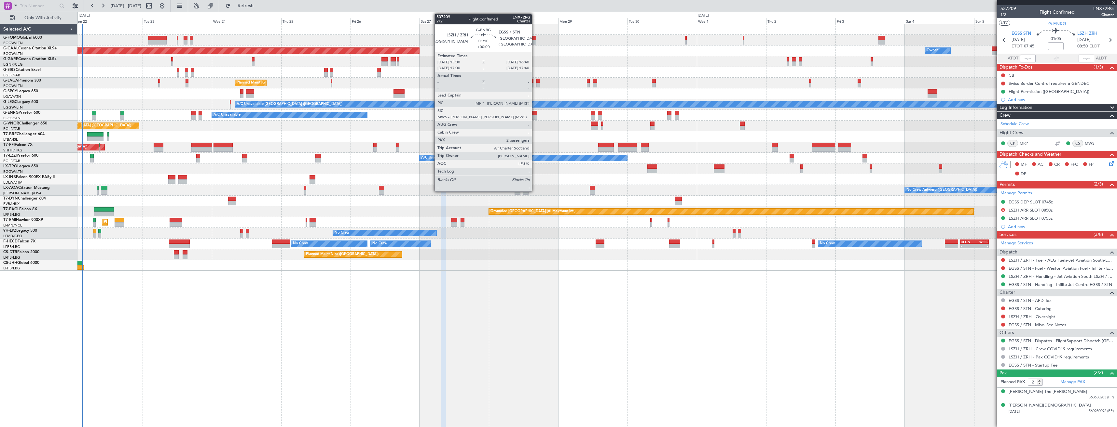  What do you see at coordinates (1049, 83) in the screenshot?
I see `div: Swiss Border Control requires a GENDEC` at bounding box center [1049, 83].